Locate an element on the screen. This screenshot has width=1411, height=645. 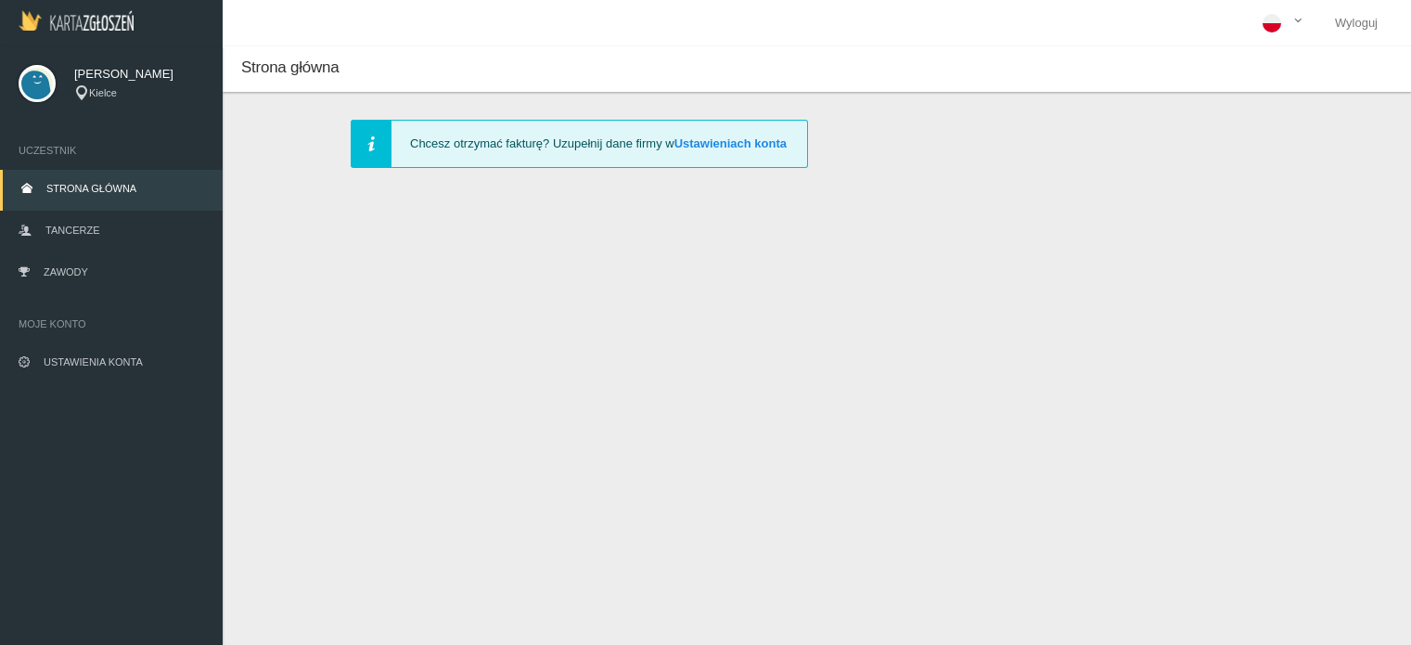
span: Tancerze is located at coordinates (72, 230).